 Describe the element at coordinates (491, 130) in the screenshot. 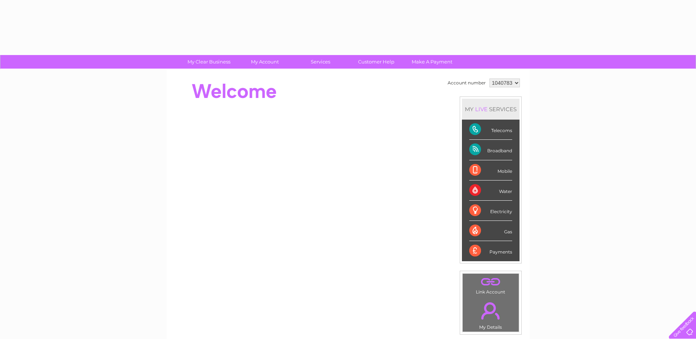

I see `div: Telecoms` at that location.